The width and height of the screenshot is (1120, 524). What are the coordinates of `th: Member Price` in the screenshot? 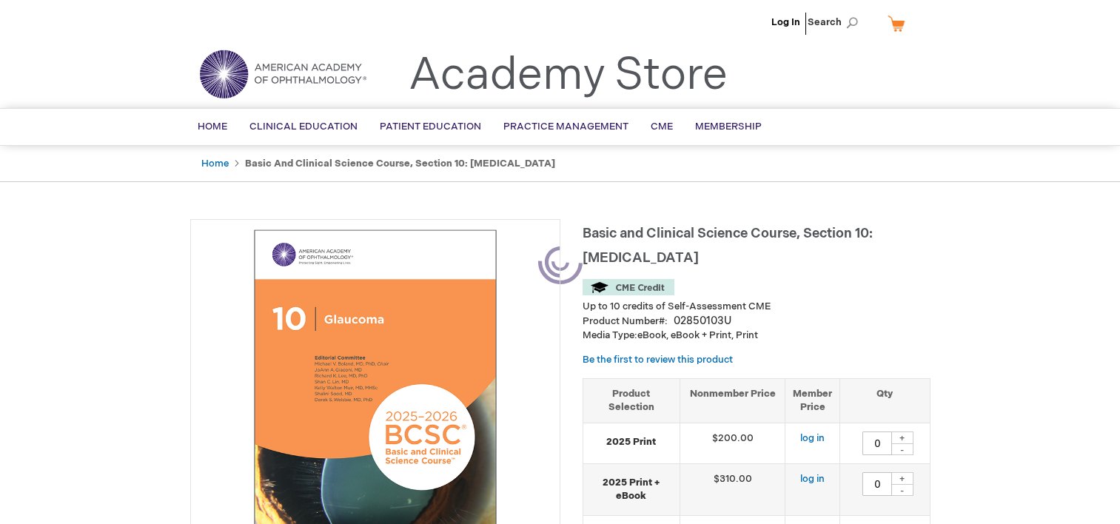 It's located at (813, 400).